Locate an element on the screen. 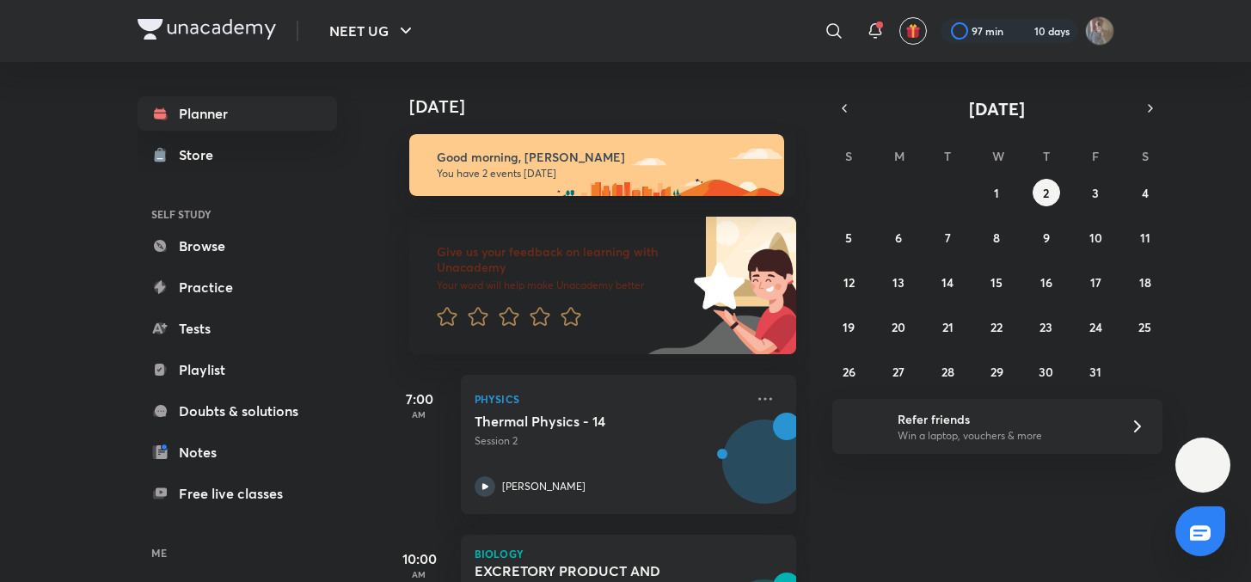  button: October 25, 2025 is located at coordinates (1145, 327).